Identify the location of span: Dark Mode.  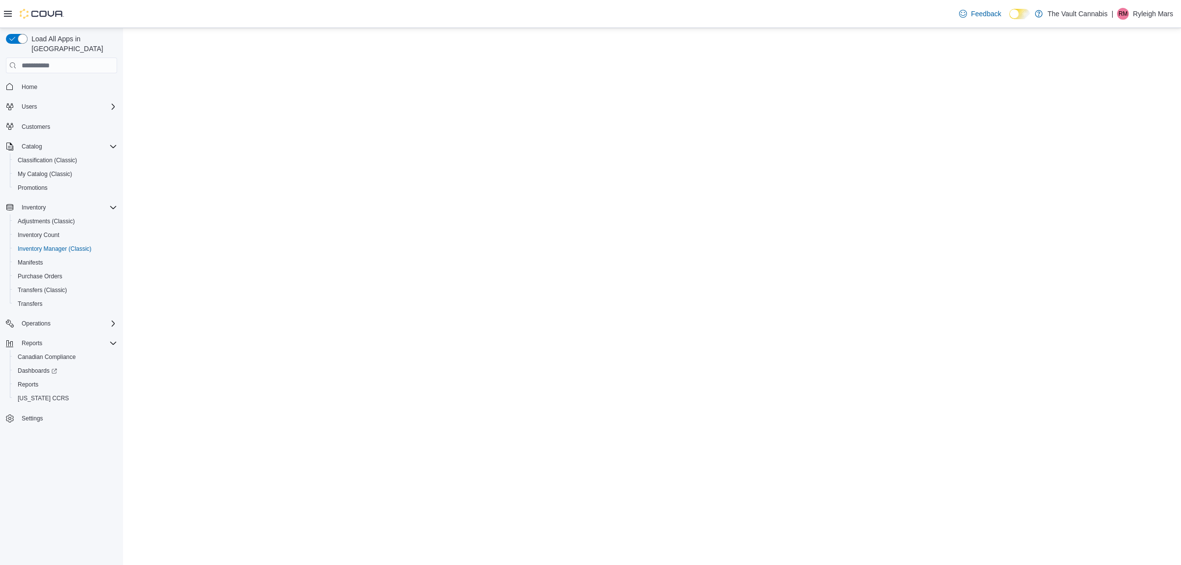
(1009, 19).